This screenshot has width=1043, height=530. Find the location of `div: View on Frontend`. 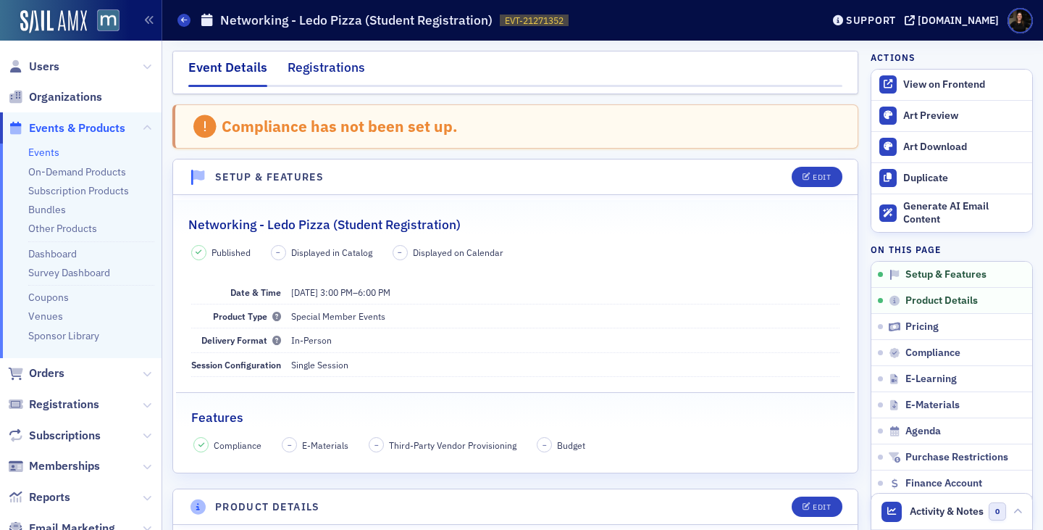

div: View on Frontend is located at coordinates (964, 85).